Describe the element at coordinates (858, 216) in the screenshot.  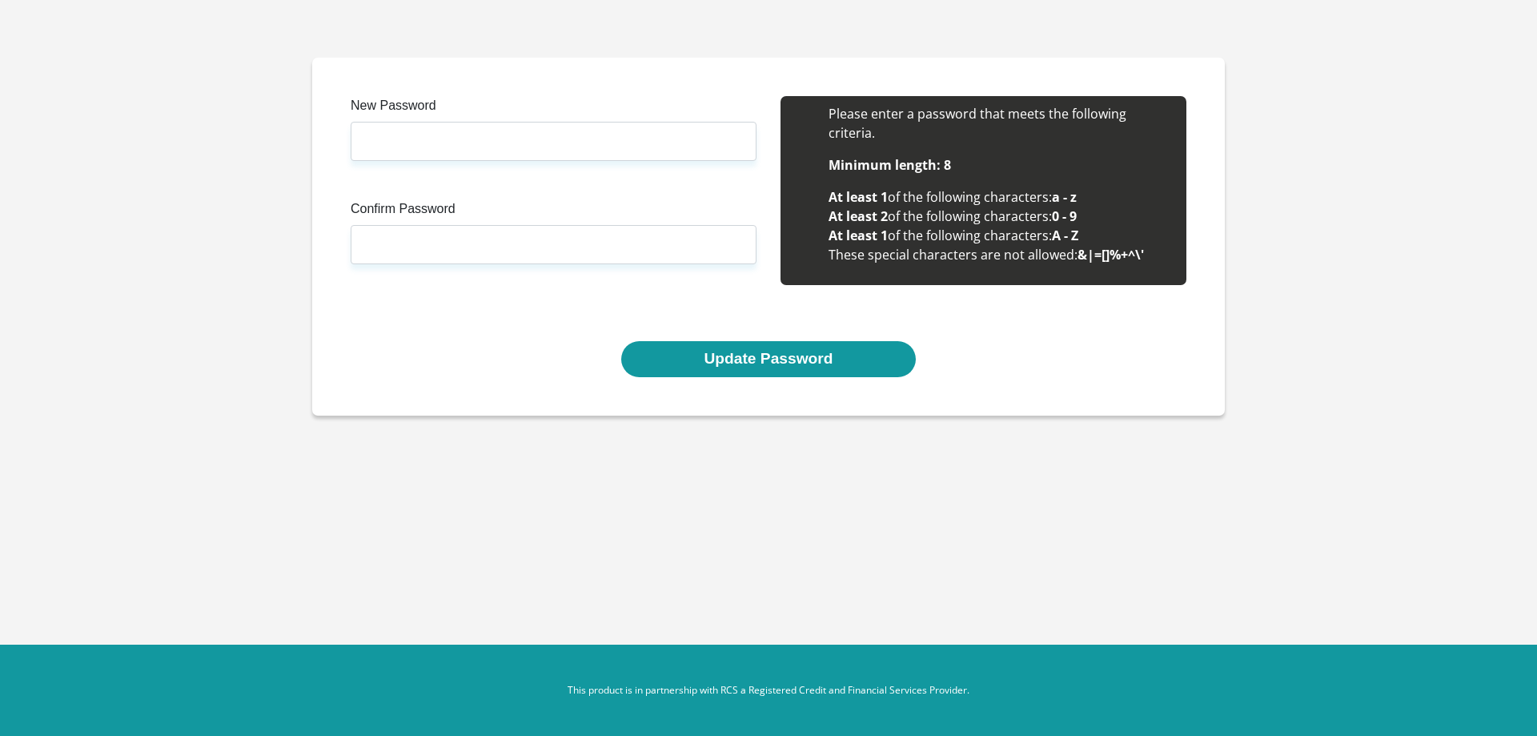
I see `b: At least 2` at that location.